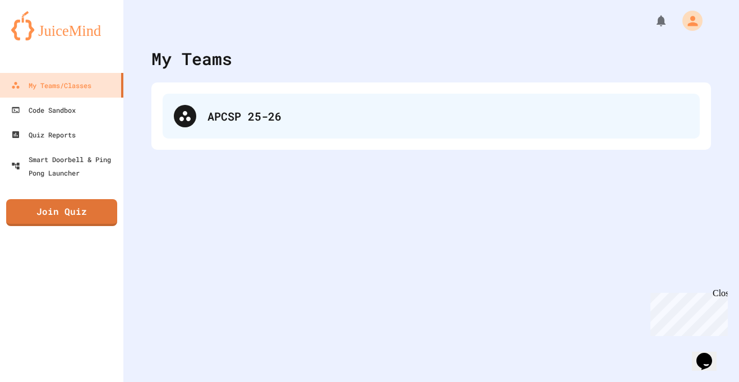  I want to click on a: Join Quiz, so click(62, 213).